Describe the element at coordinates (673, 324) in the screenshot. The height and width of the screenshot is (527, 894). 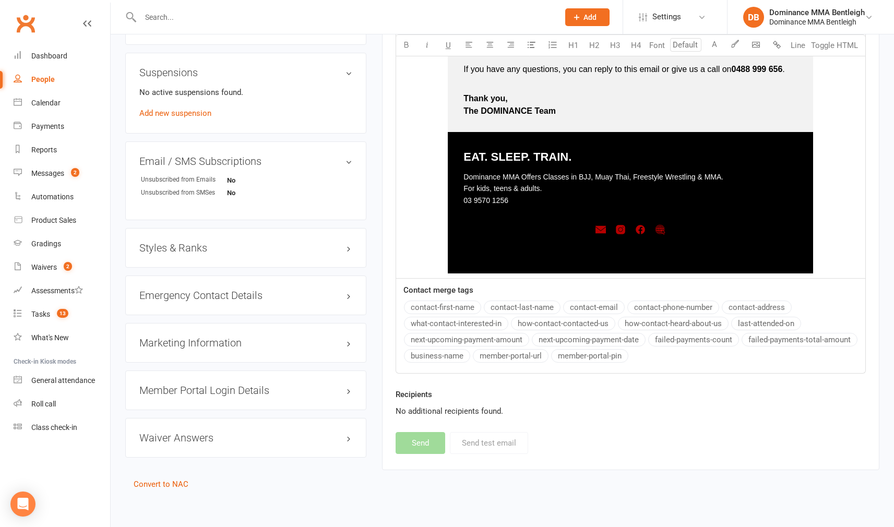
I see `button: how-contact-heard-about-us` at that location.